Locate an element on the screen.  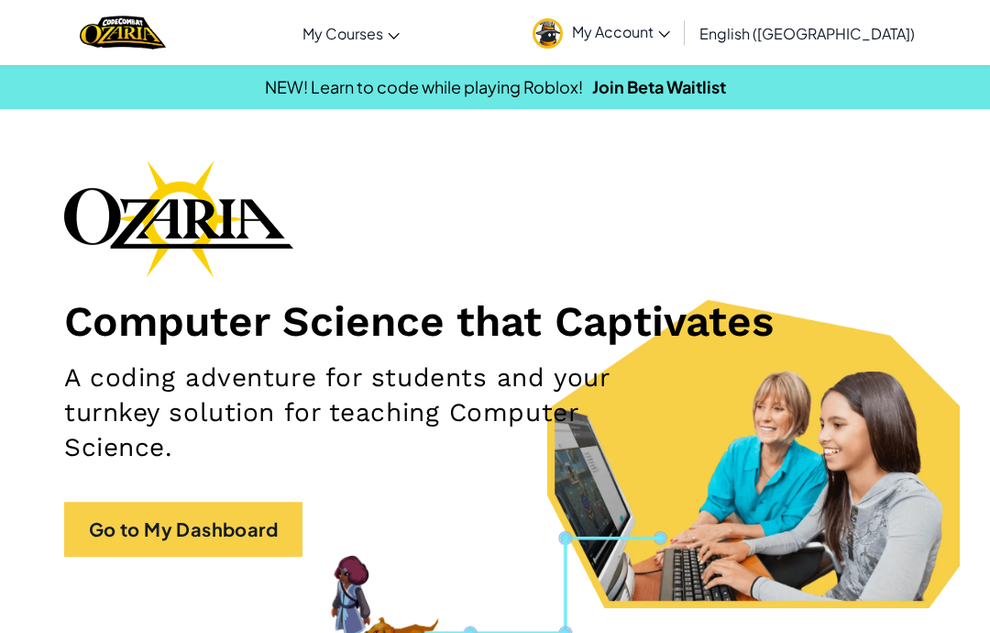
a: Join Beta Waitlist is located at coordinates (659, 86).